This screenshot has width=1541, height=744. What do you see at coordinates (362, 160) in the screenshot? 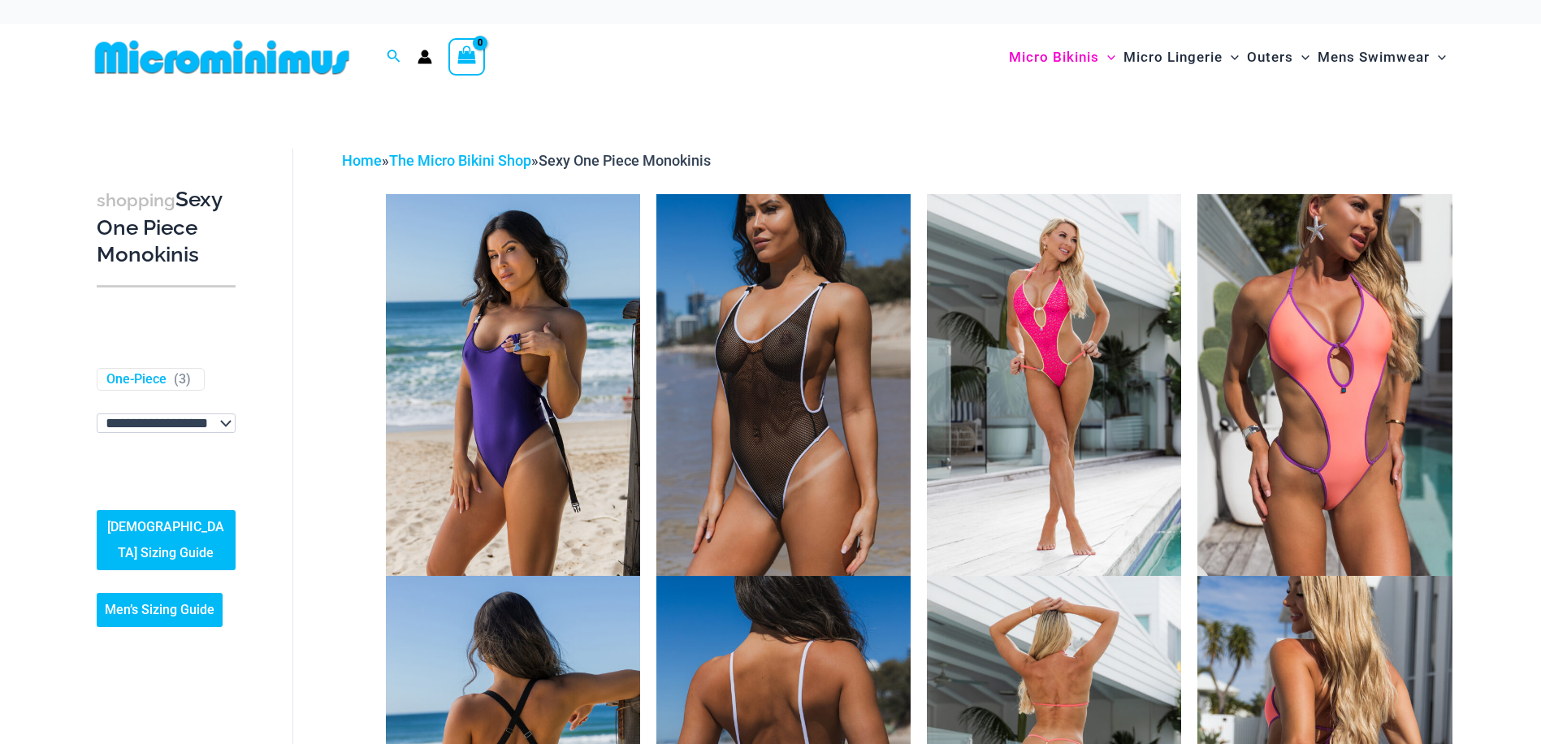
I see `a: Home` at bounding box center [362, 160].